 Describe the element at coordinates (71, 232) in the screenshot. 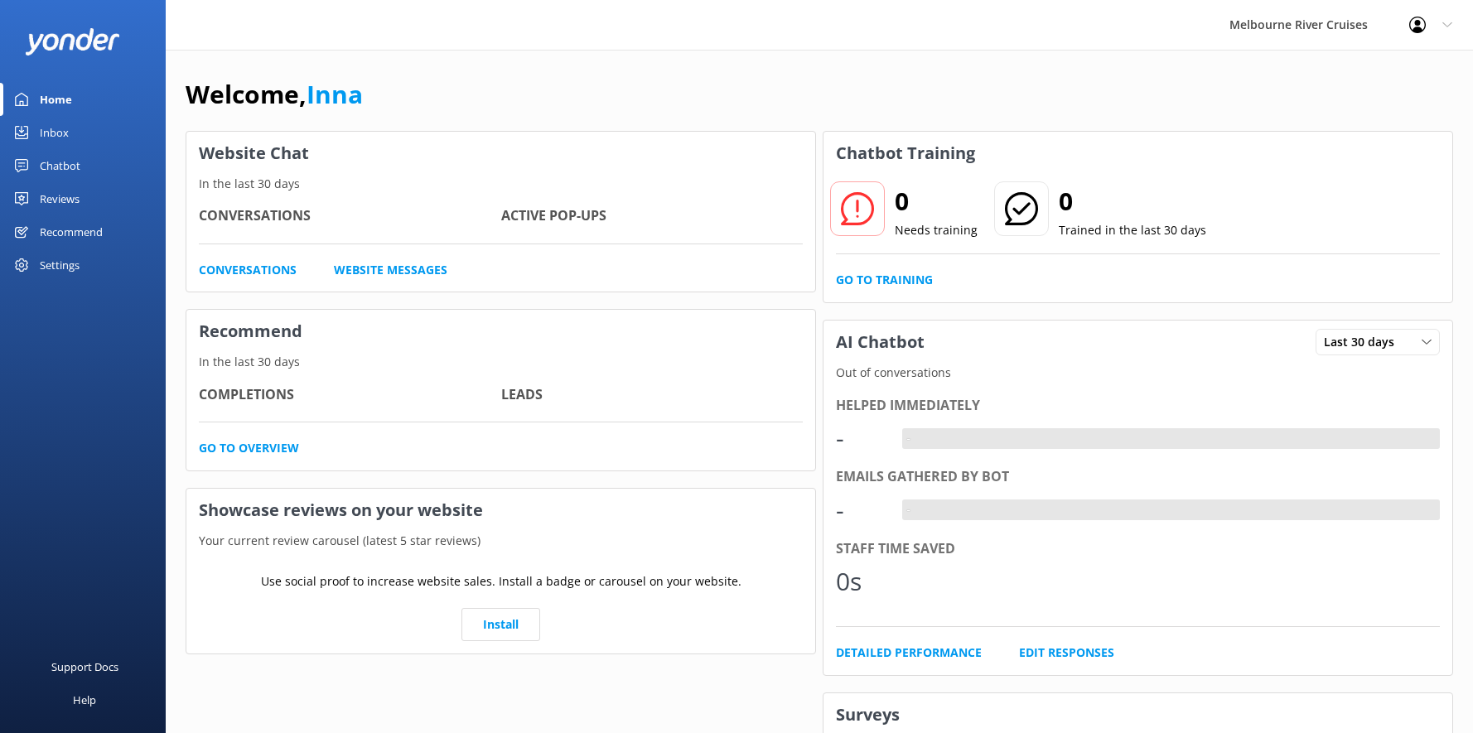

I see `div: Recommend` at that location.